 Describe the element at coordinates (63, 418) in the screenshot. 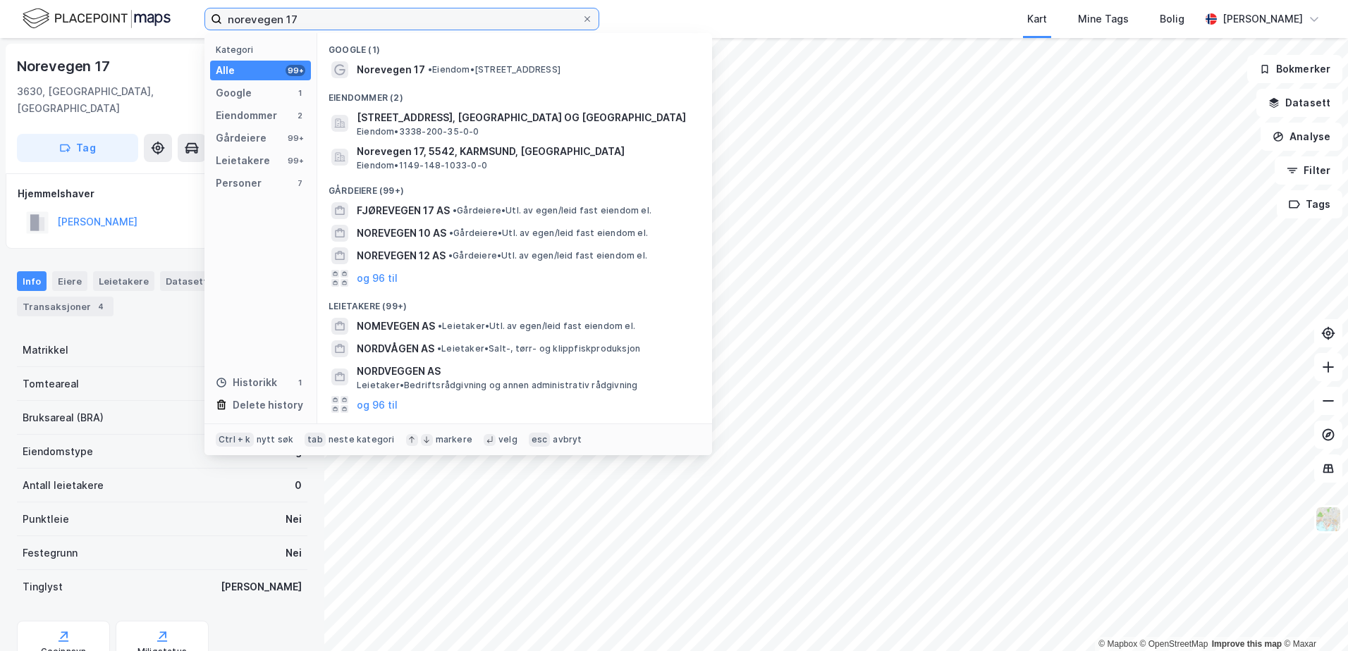

I see `div: Bruksareal (BRA)` at that location.